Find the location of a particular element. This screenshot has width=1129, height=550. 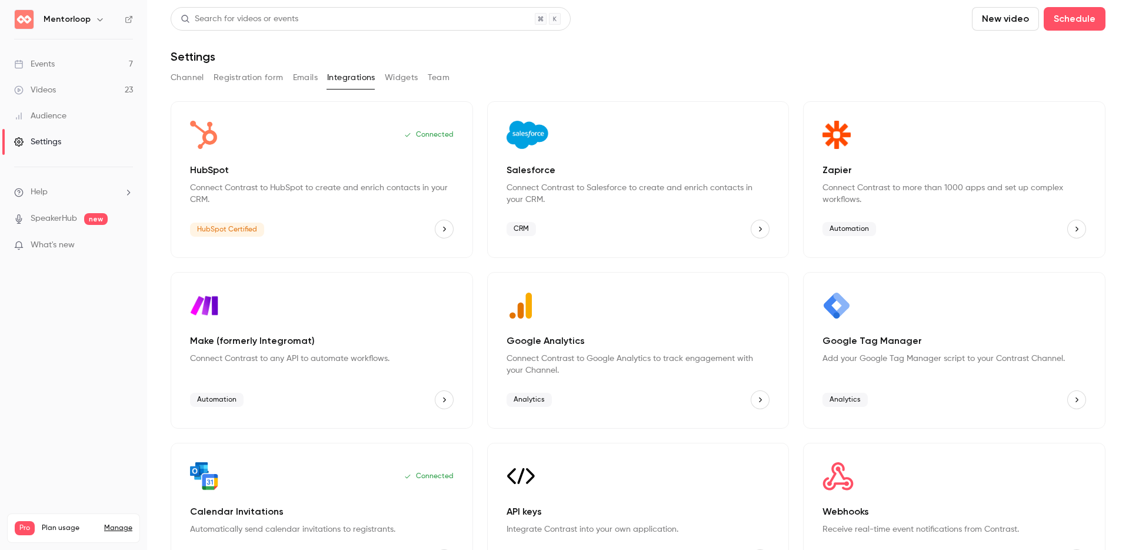

p: Salesforce is located at coordinates (638, 170).